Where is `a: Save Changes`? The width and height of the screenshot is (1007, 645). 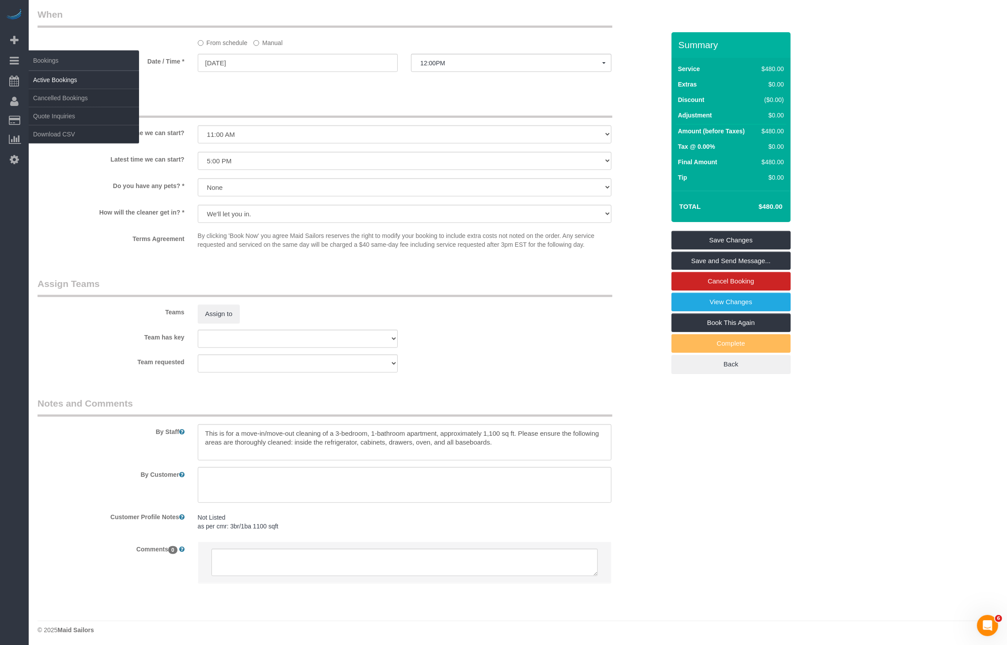
a: Save Changes is located at coordinates (731, 240).